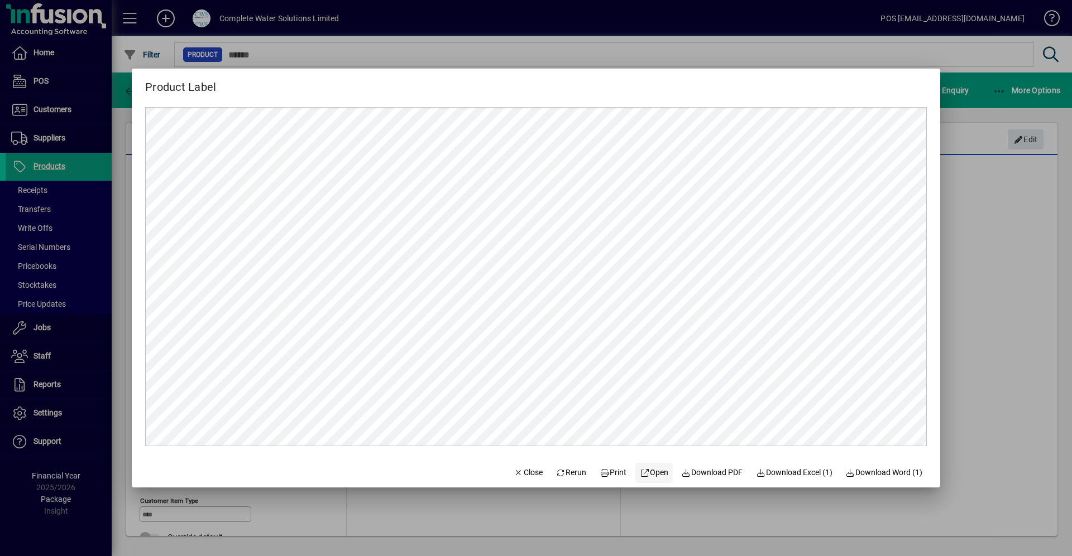 This screenshot has height=556, width=1072. What do you see at coordinates (571, 473) in the screenshot?
I see `span: Rerun` at bounding box center [571, 473].